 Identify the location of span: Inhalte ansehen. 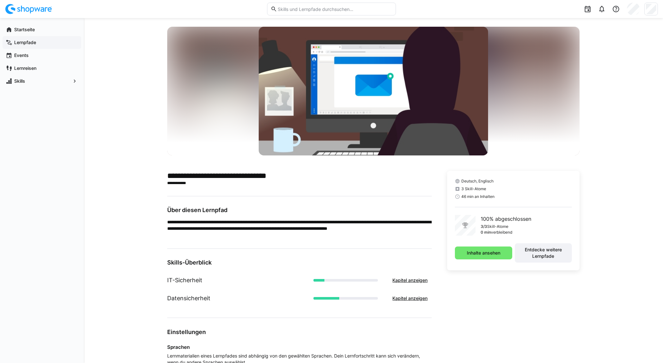
(483, 253).